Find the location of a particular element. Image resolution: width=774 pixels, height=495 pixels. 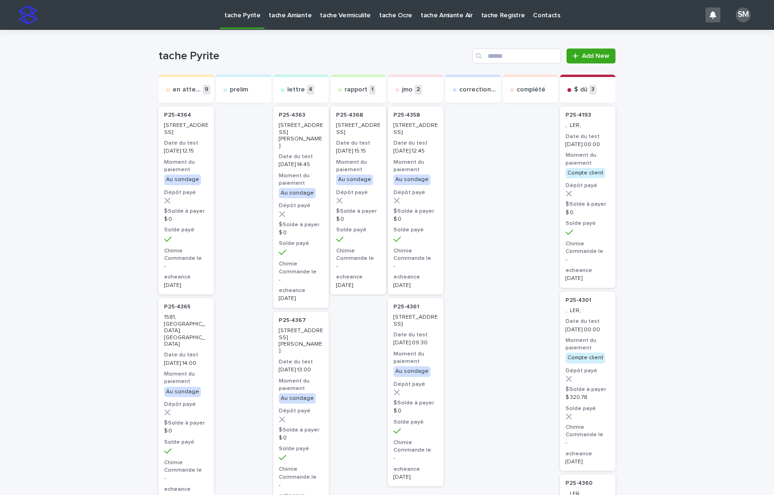

span: Add New is located at coordinates (595, 56).